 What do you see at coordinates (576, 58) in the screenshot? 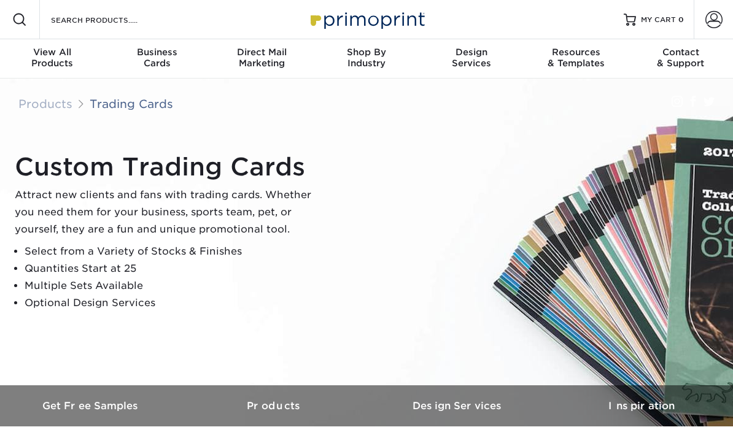
I see `div: & Templates` at bounding box center [576, 58].